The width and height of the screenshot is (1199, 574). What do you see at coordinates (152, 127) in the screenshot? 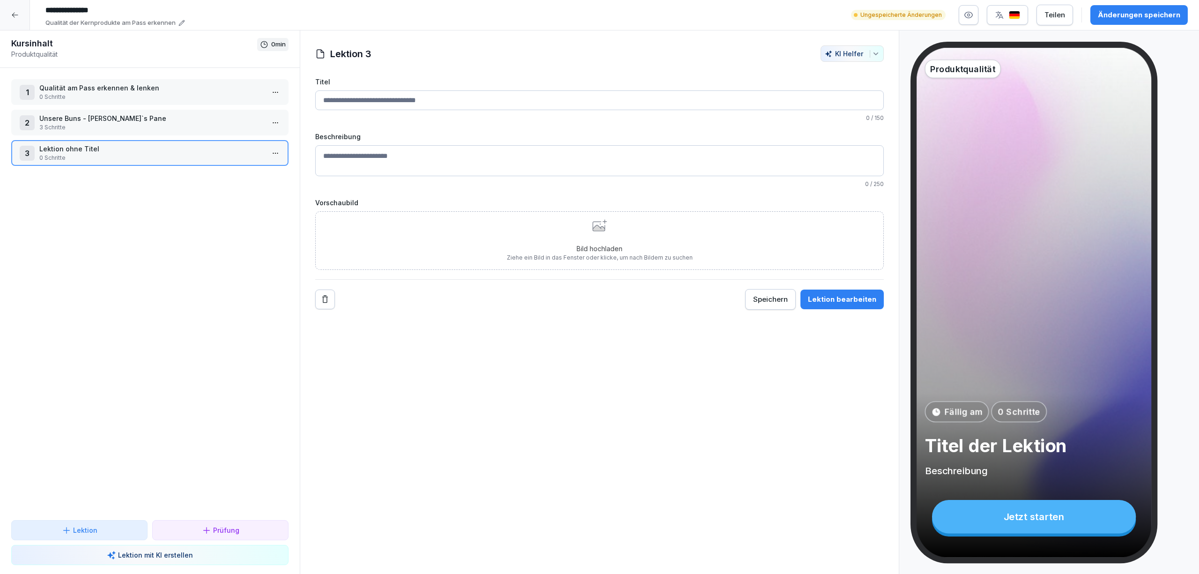
I see `p: 3 Schritte` at bounding box center [152, 127].